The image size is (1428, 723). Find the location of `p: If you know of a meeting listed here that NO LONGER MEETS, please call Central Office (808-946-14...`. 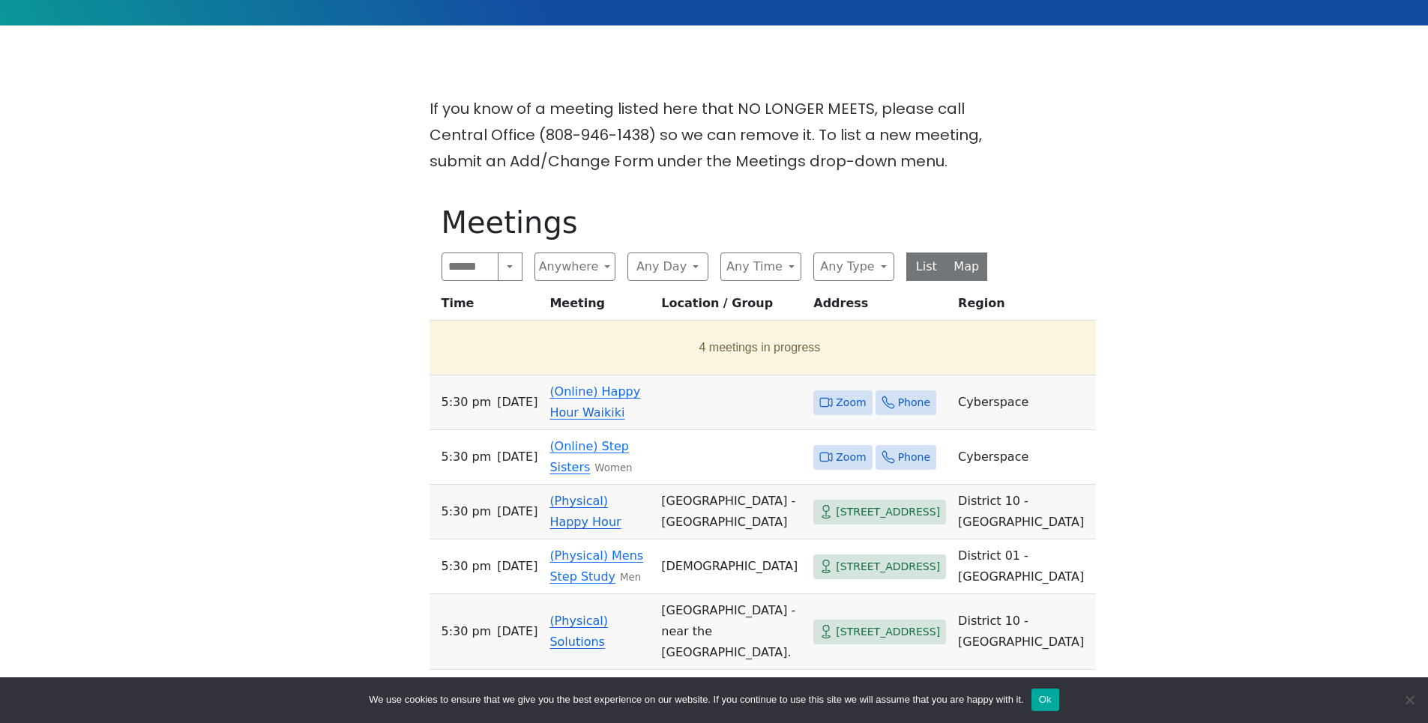

p: If you know of a meeting listed here that NO LONGER MEETS, please call Central Office (808-946-14... is located at coordinates (714, 135).